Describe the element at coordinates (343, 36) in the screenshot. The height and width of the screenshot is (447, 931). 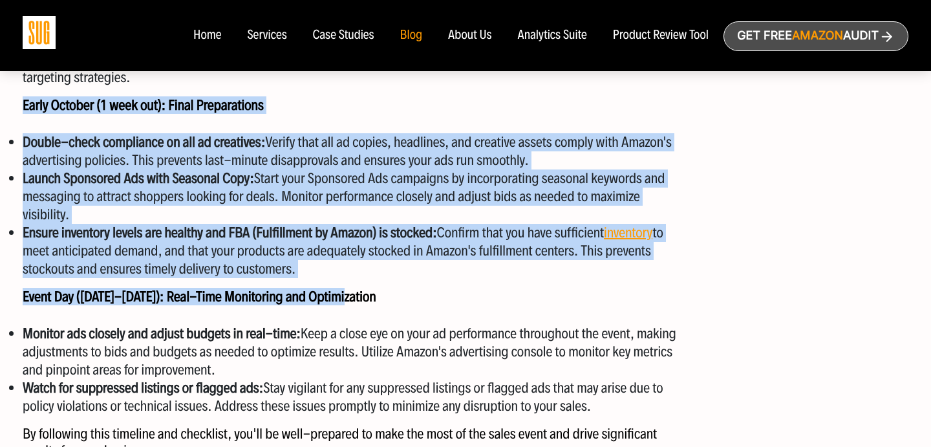
I see `div: Case Studies` at that location.